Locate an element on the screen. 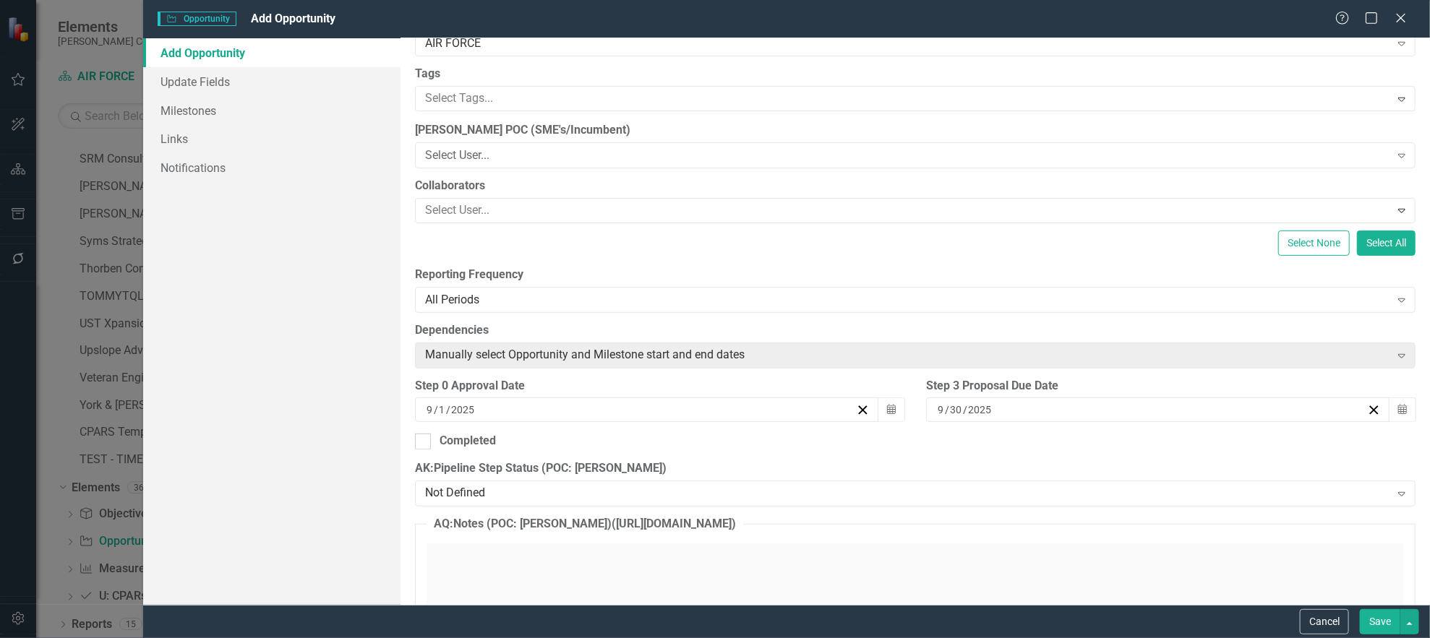 The height and width of the screenshot is (638, 1430). div: Step 3 Proposal Due Date is located at coordinates (1171, 386).